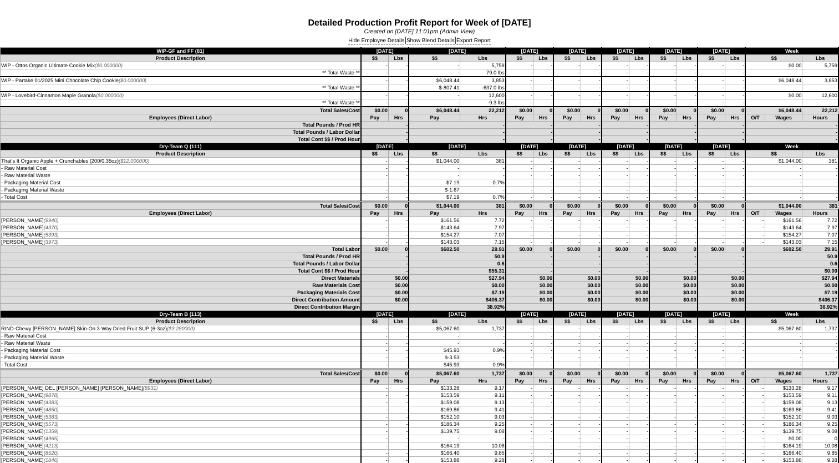 Image resolution: width=839 pixels, height=463 pixels. Describe the element at coordinates (820, 118) in the screenshot. I see `td: Hours` at that location.